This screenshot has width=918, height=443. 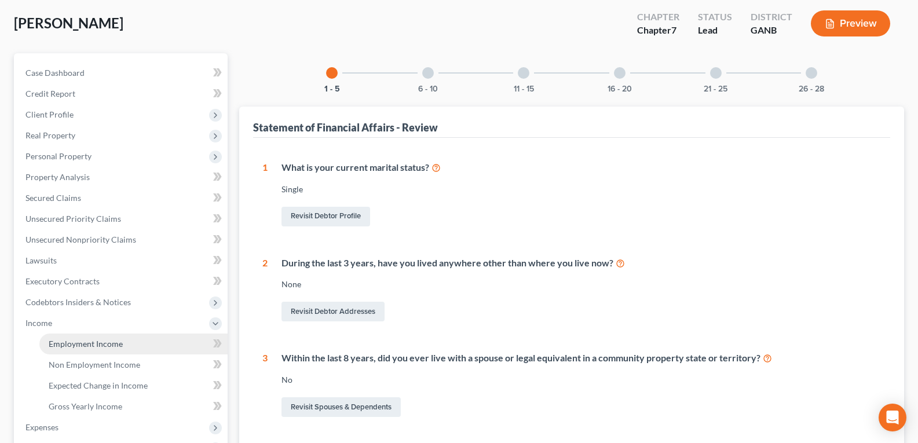 I want to click on a: Lawsuits, so click(x=122, y=261).